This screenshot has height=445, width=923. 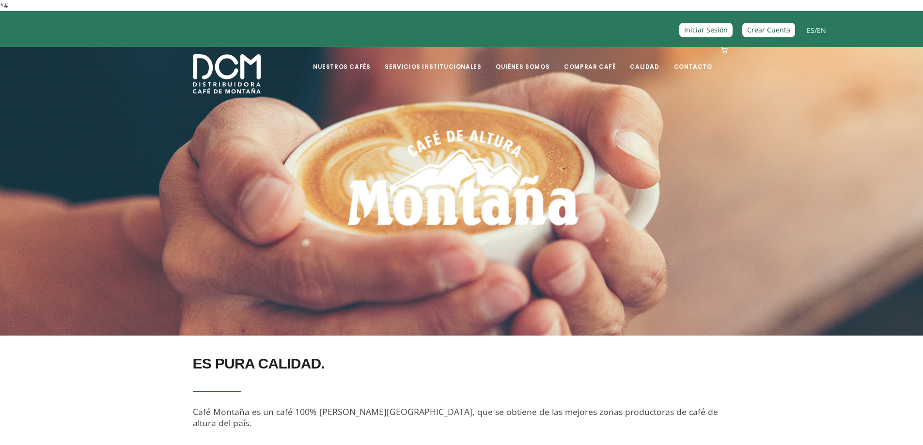 What do you see at coordinates (522, 59) in the screenshot?
I see `a: Quiénes Somos` at bounding box center [522, 59].